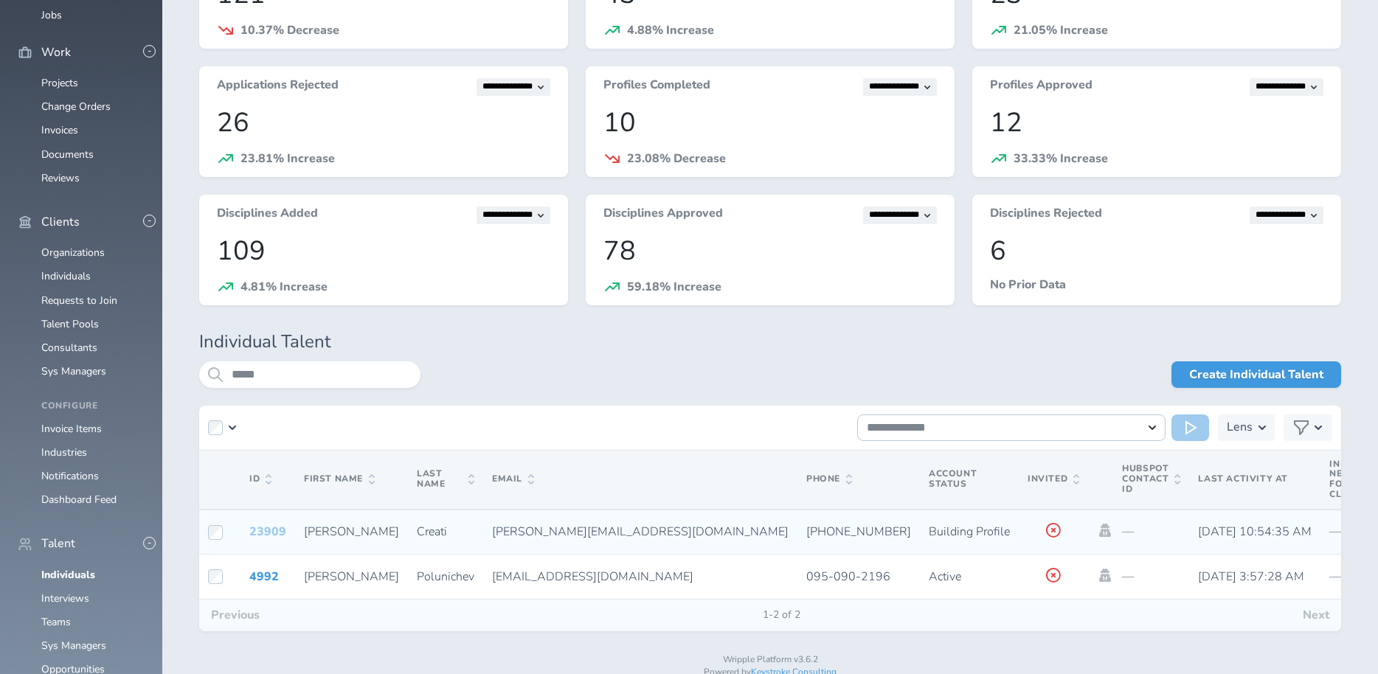  I want to click on span: ID, so click(260, 480).